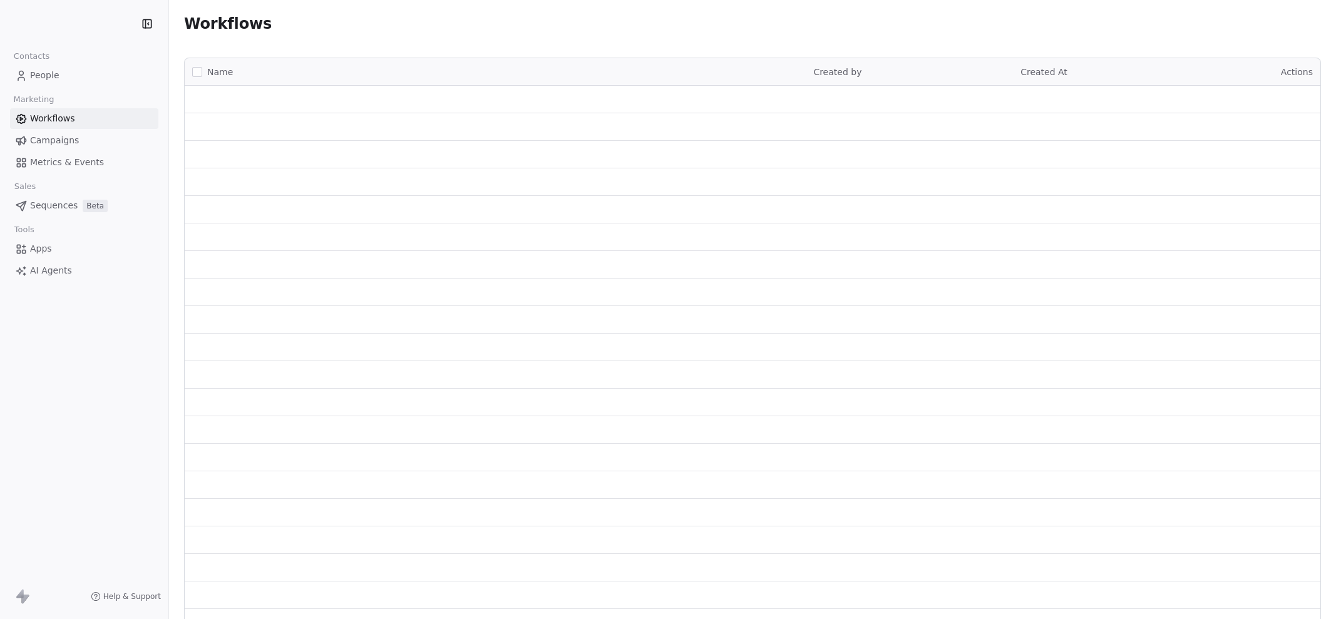 Image resolution: width=1336 pixels, height=619 pixels. I want to click on span: Created by, so click(837, 72).